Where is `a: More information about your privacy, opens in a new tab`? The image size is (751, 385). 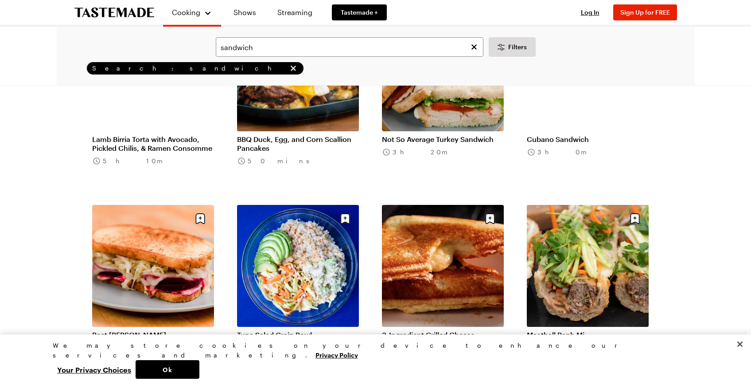 a: More information about your privacy, opens in a new tab is located at coordinates (337, 354).